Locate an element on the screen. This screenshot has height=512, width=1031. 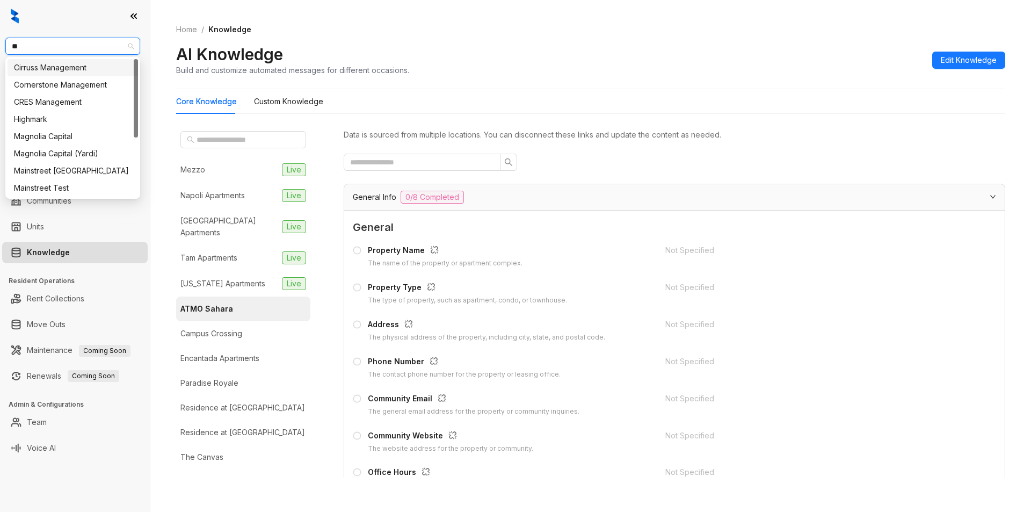
div: Magnolia Capital is located at coordinates (72, 136).